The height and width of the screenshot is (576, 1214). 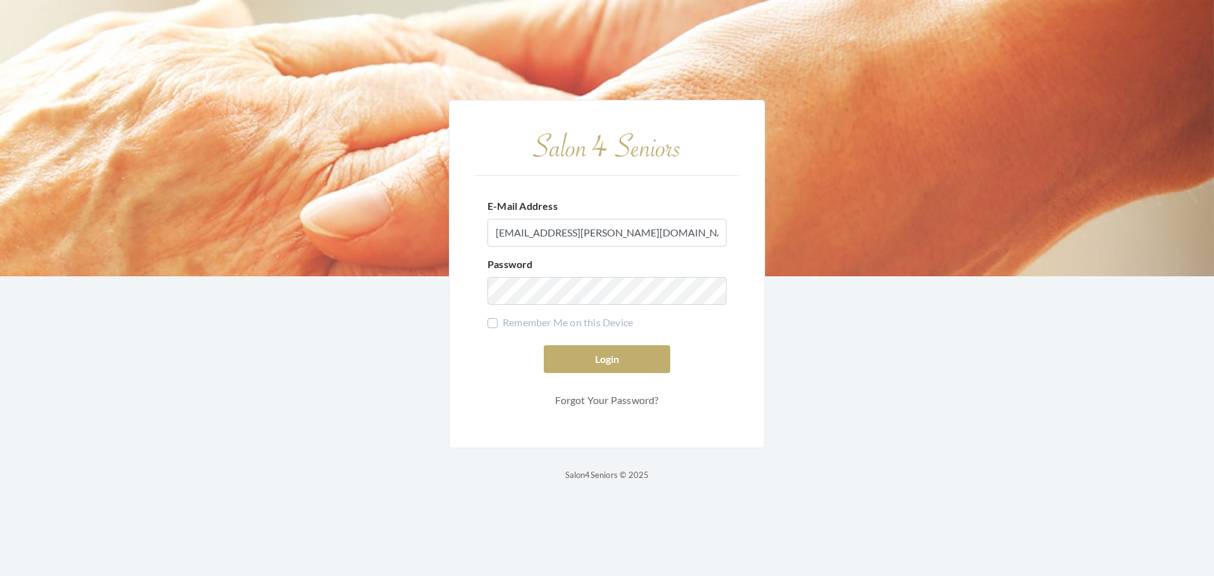 I want to click on label: Remember Me on this Device, so click(x=560, y=323).